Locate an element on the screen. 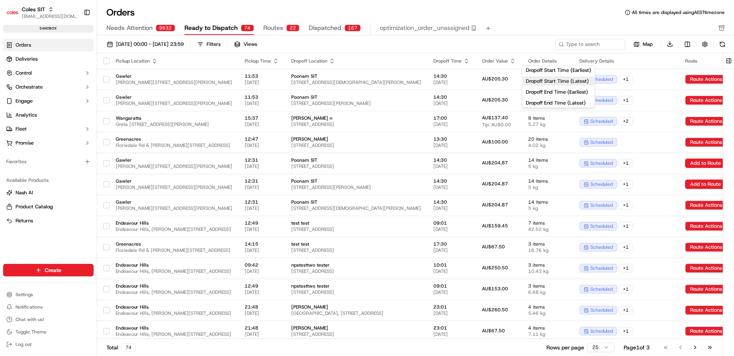 This screenshot has height=356, width=734. button: Add to Route is located at coordinates (706, 184).